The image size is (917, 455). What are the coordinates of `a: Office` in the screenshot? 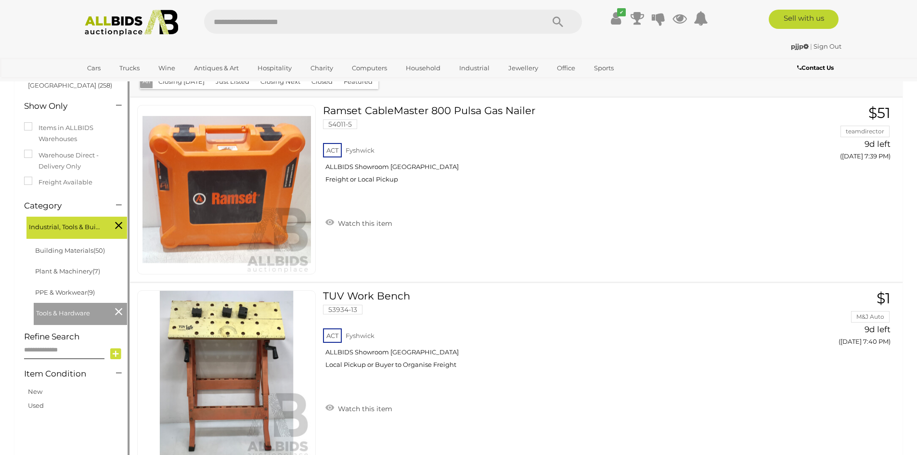 It's located at (566, 68).